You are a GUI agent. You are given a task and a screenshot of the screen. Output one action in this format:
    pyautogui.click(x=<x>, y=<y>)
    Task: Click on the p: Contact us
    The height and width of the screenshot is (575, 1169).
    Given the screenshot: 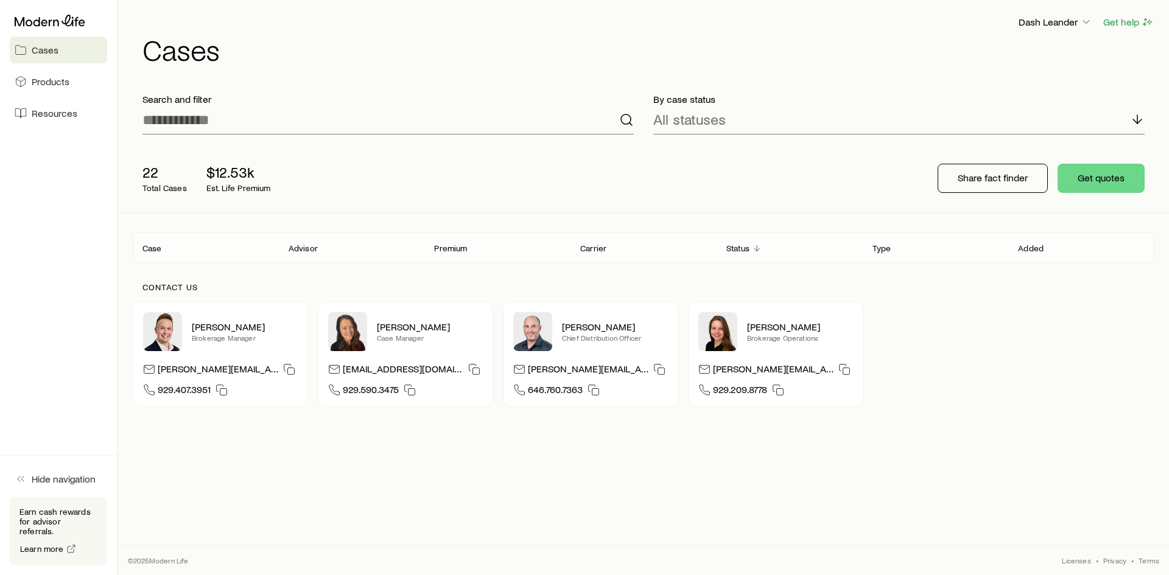 What is the action you would take?
    pyautogui.click(x=643, y=287)
    